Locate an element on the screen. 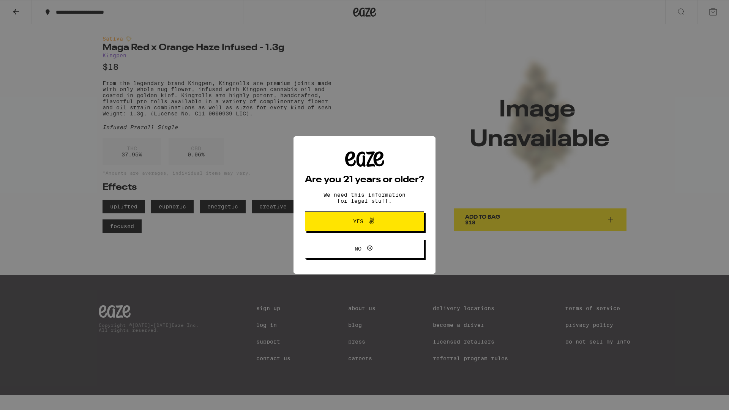  p: We need this information for legal stuff. is located at coordinates (365, 198).